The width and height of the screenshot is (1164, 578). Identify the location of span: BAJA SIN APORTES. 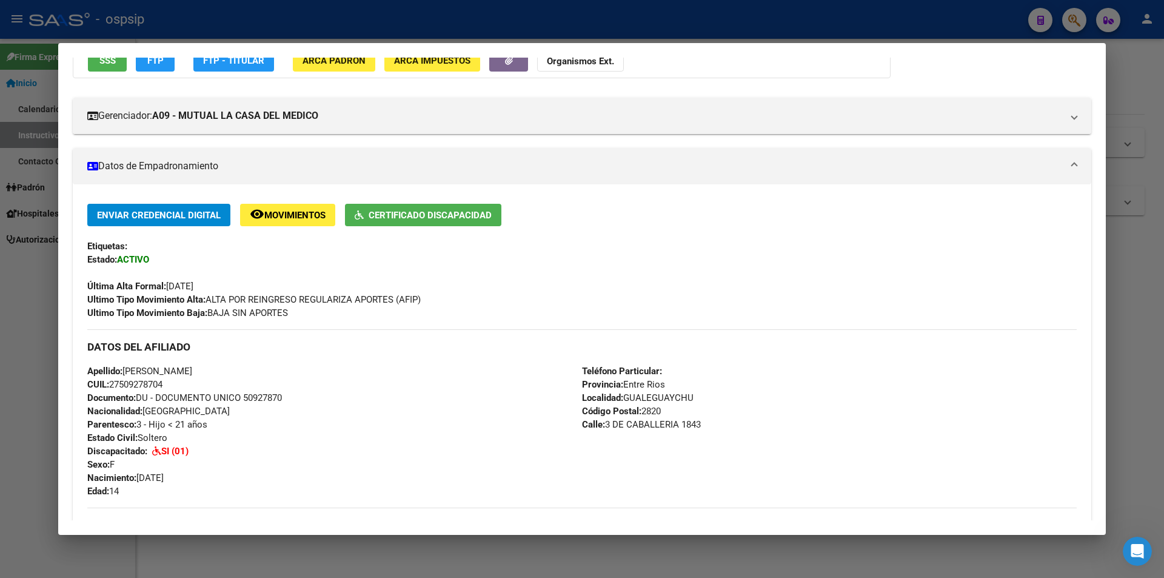
(187, 313).